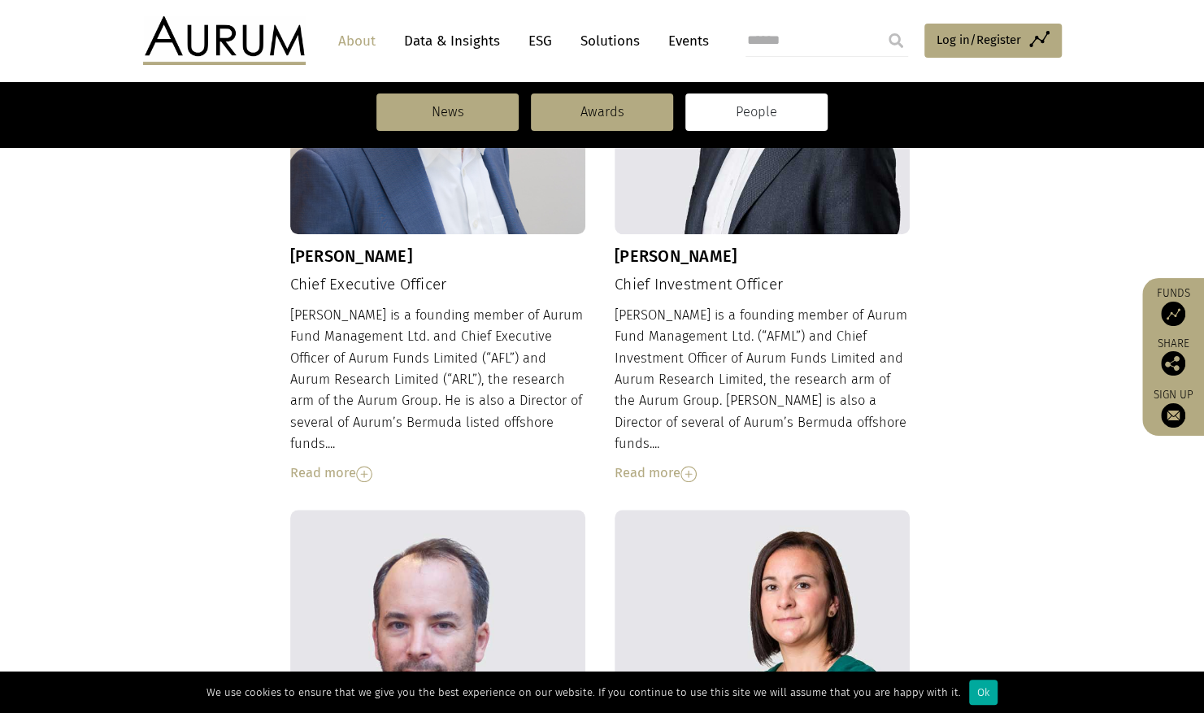  I want to click on a: Log in/Register, so click(993, 41).